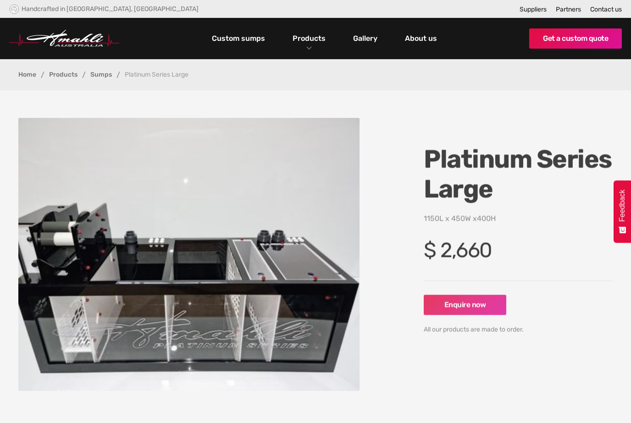 This screenshot has height=423, width=631. I want to click on a: Enquire now, so click(465, 305).